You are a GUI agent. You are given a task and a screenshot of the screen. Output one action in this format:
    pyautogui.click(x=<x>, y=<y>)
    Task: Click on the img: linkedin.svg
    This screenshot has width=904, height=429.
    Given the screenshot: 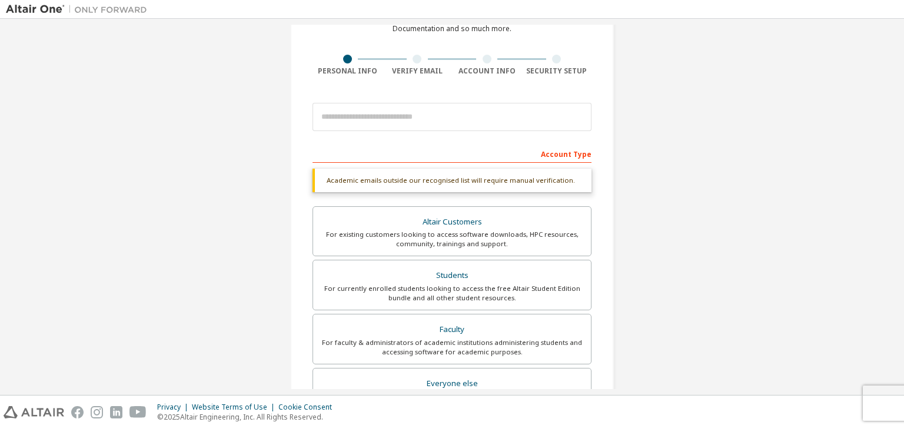 What is the action you would take?
    pyautogui.click(x=116, y=412)
    